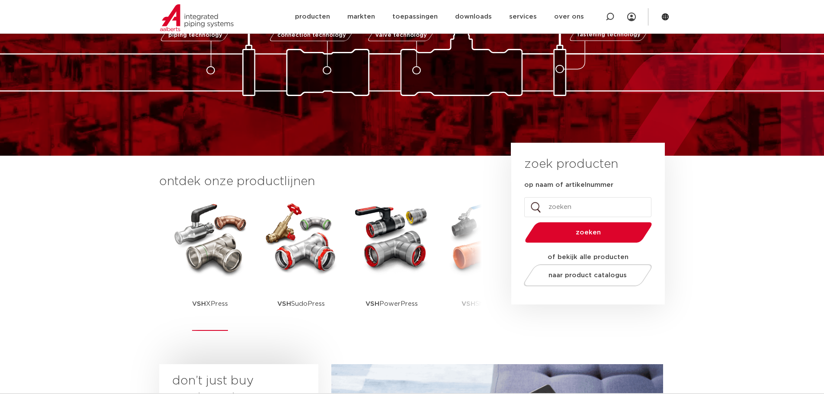 This screenshot has height=394, width=824. Describe the element at coordinates (301, 265) in the screenshot. I see `a: VSHSudoPress` at that location.